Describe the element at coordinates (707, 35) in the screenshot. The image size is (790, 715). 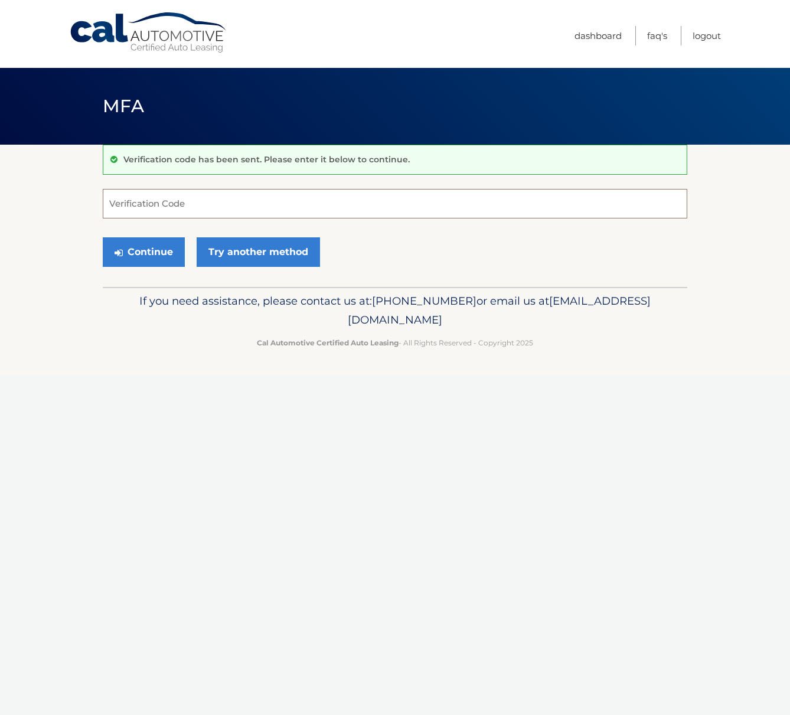
I see `a: Logout` at that location.